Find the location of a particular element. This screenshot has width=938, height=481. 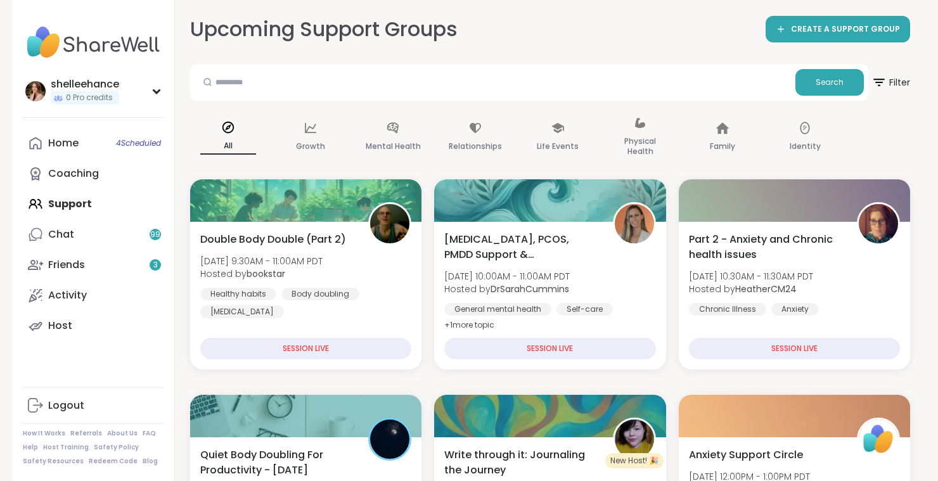

button: Filter is located at coordinates (890, 82).